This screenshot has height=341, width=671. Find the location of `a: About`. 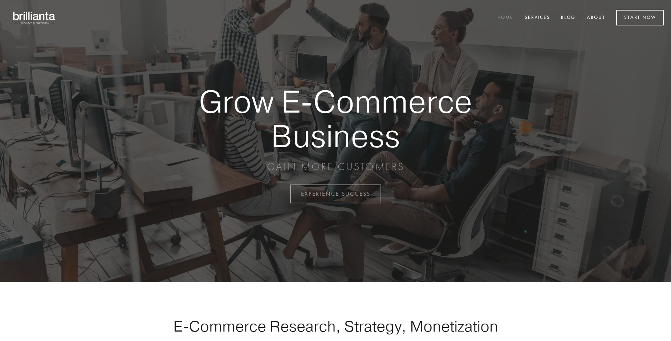

a: About is located at coordinates (595, 18).